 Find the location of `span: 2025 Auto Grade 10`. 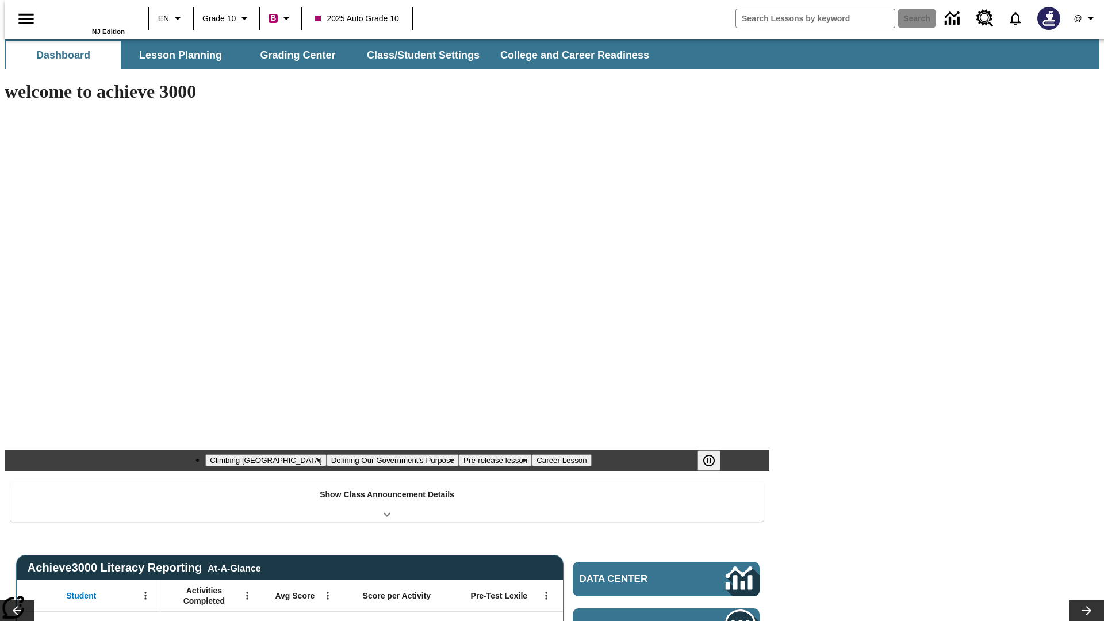

span: 2025 Auto Grade 10 is located at coordinates (357, 18).